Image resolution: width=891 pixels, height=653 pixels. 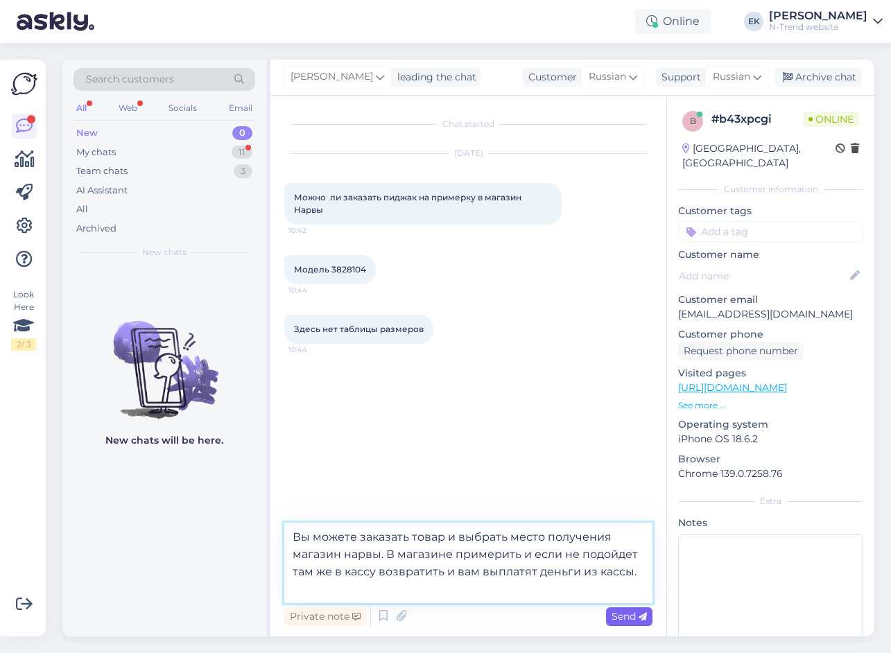 I want to click on div: Online, so click(x=673, y=21).